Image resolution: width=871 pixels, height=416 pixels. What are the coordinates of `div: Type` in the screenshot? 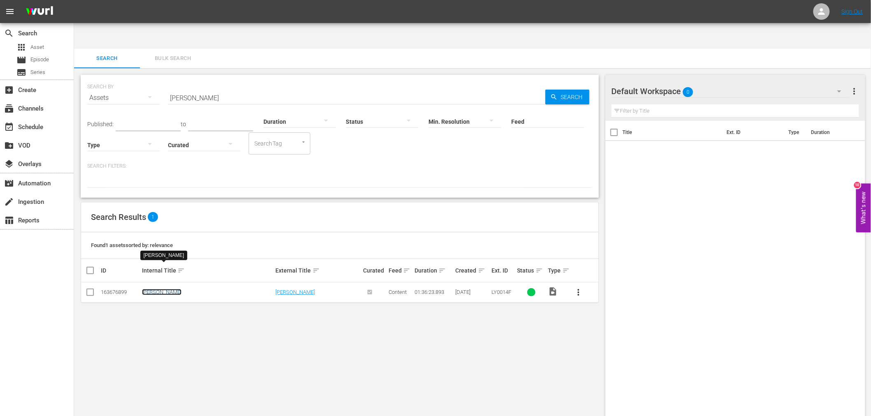 It's located at (557, 271).